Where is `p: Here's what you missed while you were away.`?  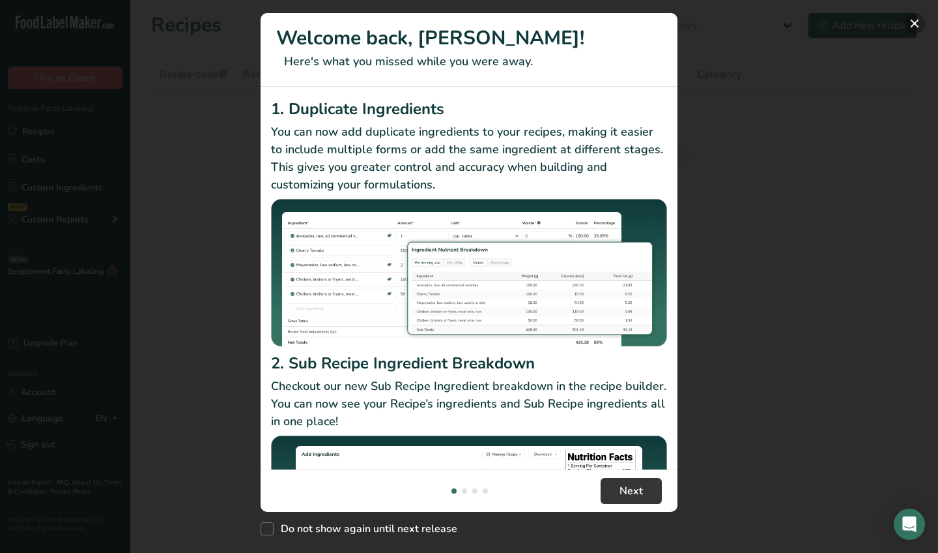 p: Here's what you missed while you were away. is located at coordinates (469, 61).